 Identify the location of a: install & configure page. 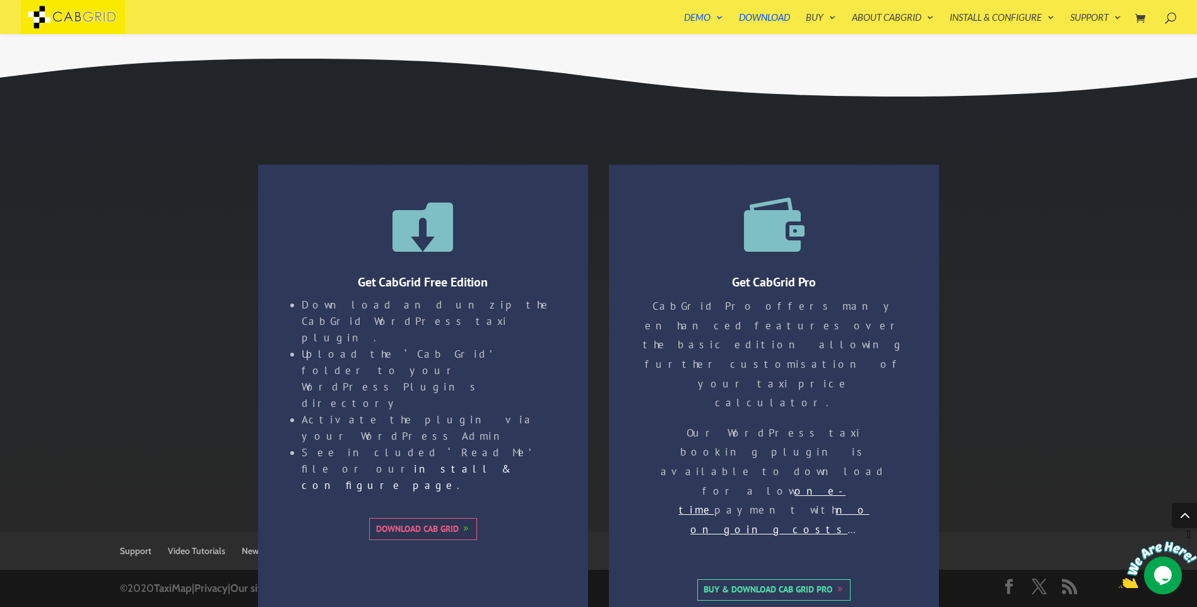
(404, 477).